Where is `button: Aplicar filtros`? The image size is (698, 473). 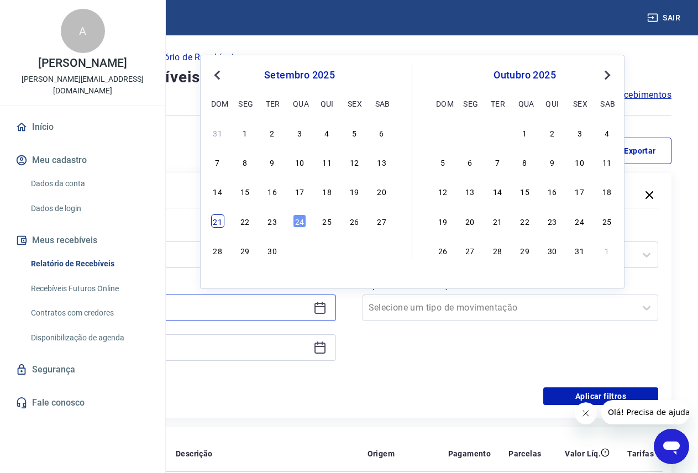
button: Aplicar filtros is located at coordinates (601, 396).